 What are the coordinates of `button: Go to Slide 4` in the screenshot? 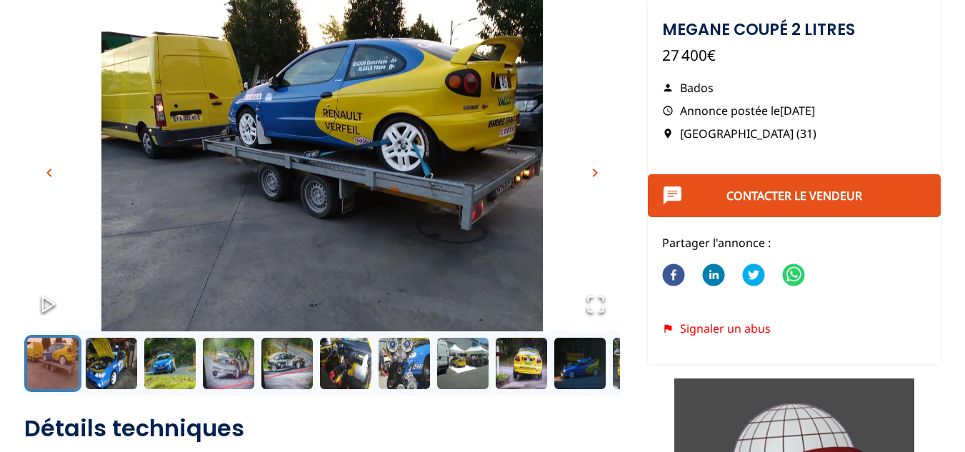 It's located at (229, 364).